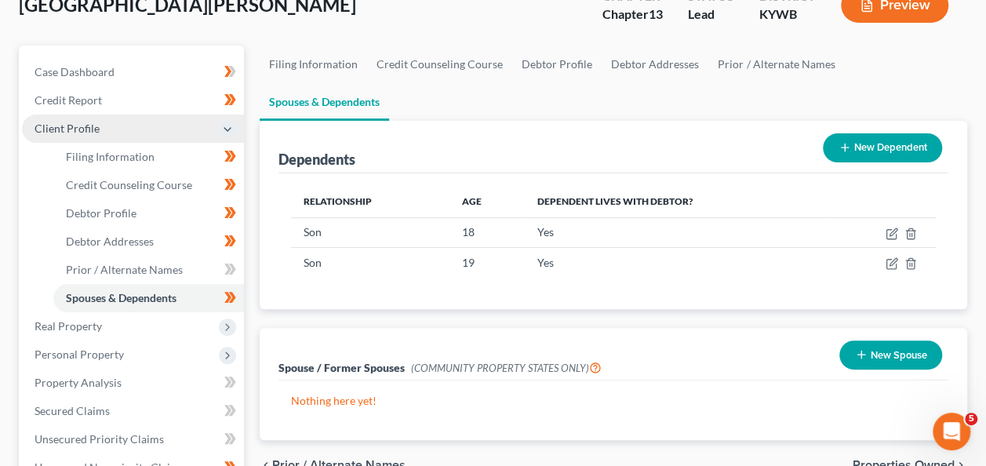 Image resolution: width=986 pixels, height=466 pixels. Describe the element at coordinates (486, 232) in the screenshot. I see `td: 18` at that location.